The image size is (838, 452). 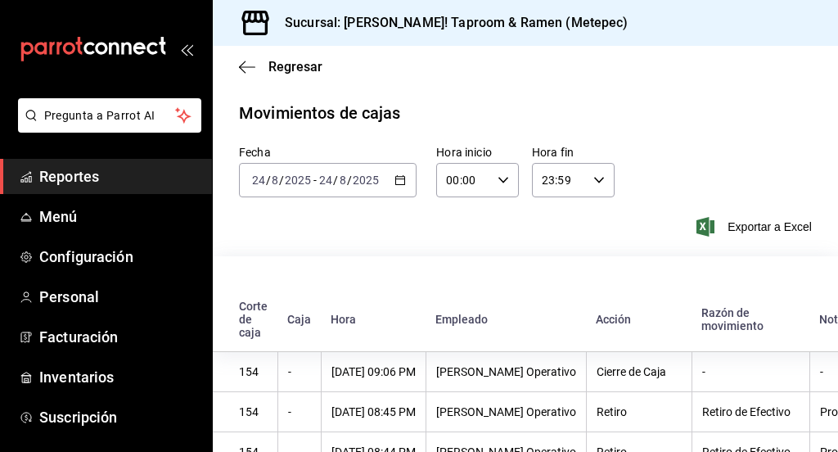 What do you see at coordinates (639, 372) in the screenshot?
I see `div: Cierre de Caja` at bounding box center [639, 372].